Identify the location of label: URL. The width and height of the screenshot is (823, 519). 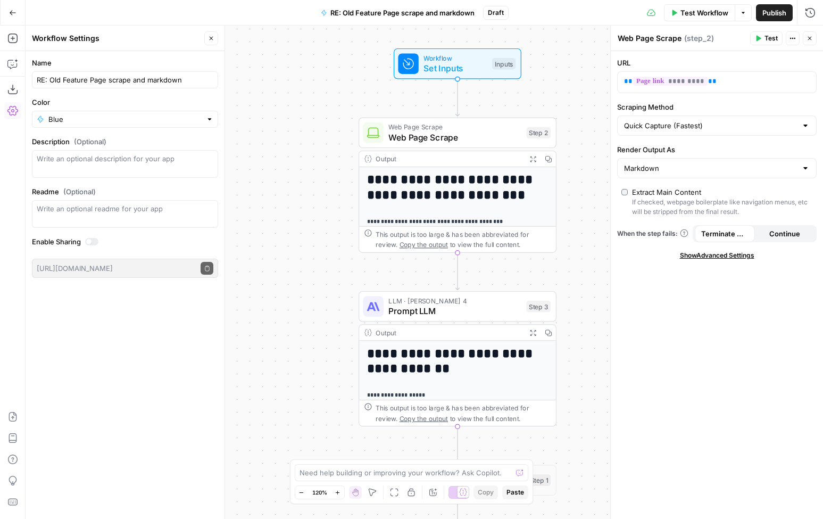
(717, 63).